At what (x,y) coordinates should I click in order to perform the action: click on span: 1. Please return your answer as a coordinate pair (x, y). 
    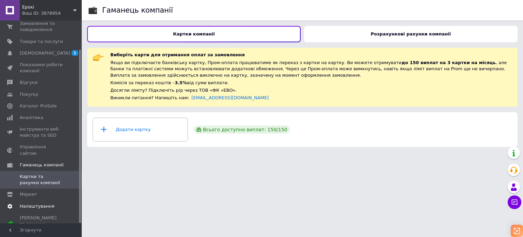
    Looking at the image, I should click on (75, 53).